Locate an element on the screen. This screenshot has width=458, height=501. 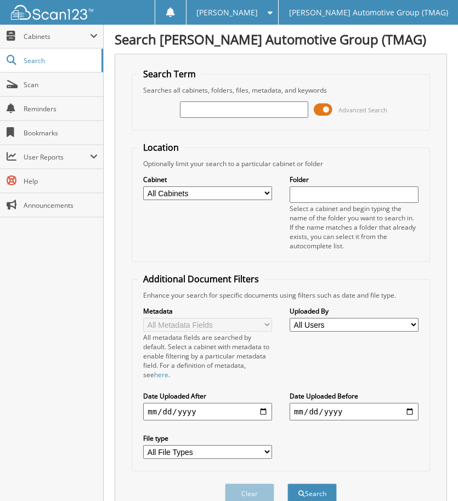
span: Advanced Search is located at coordinates (362, 110).